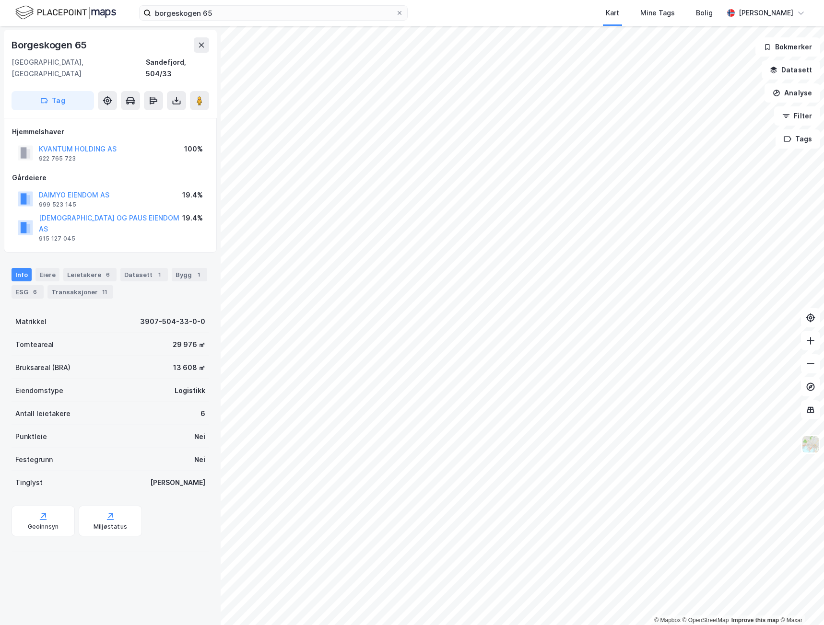 Image resolution: width=824 pixels, height=625 pixels. Describe the element at coordinates (800, 602) in the screenshot. I see `div: Chat Widget` at that location.